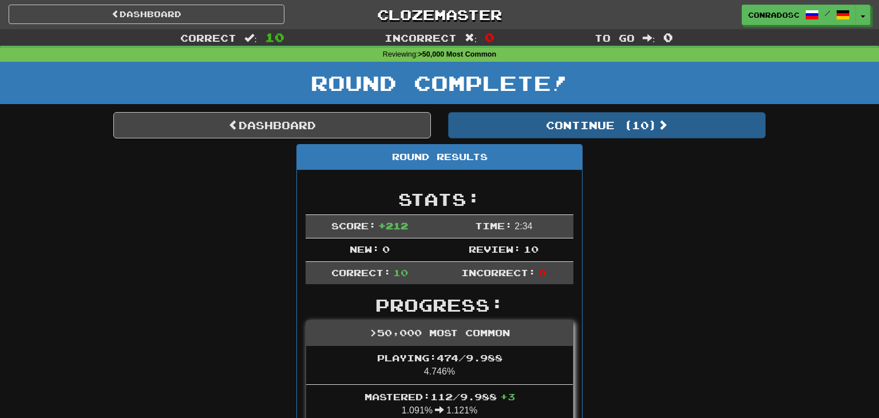 This screenshot has height=418, width=879. What do you see at coordinates (457, 54) in the screenshot?
I see `strong: >50,000 Most Common` at bounding box center [457, 54].